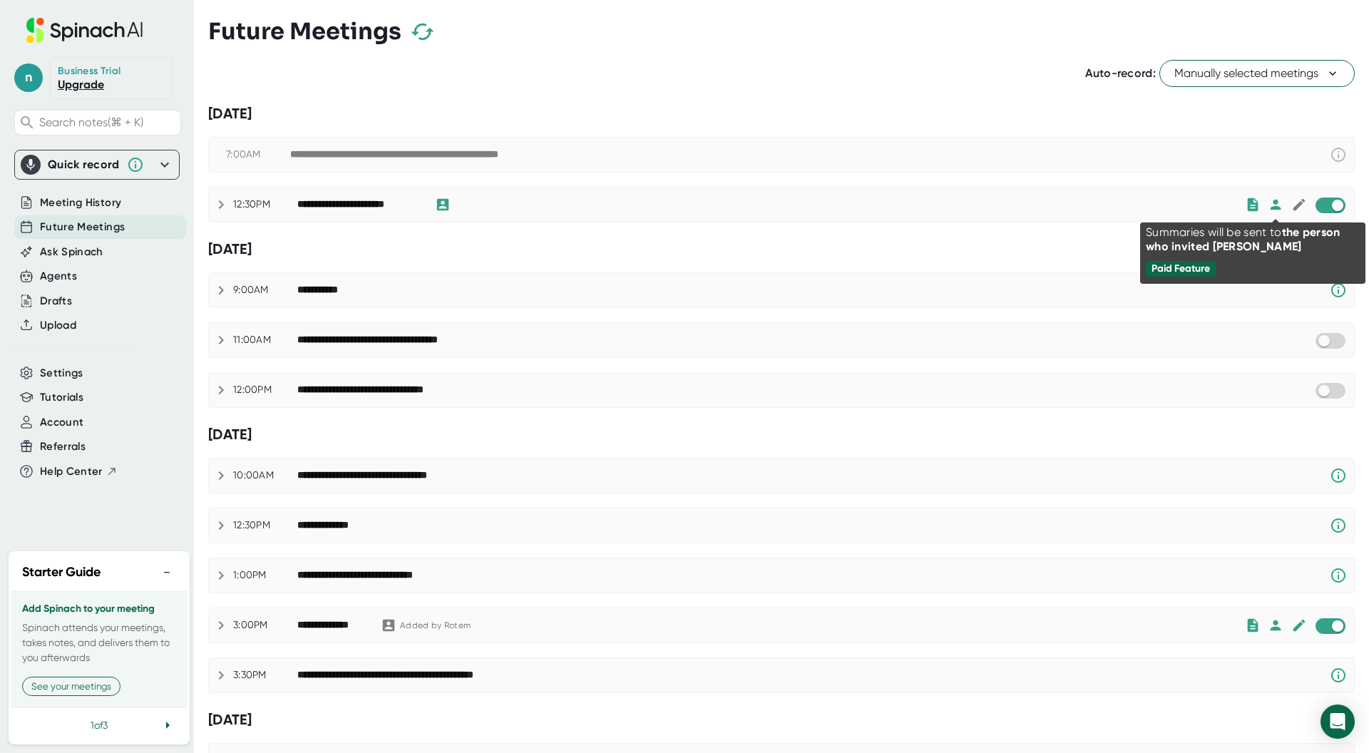 This screenshot has width=1369, height=753. Describe the element at coordinates (91, 71) in the screenshot. I see `div: Business Trial` at that location.